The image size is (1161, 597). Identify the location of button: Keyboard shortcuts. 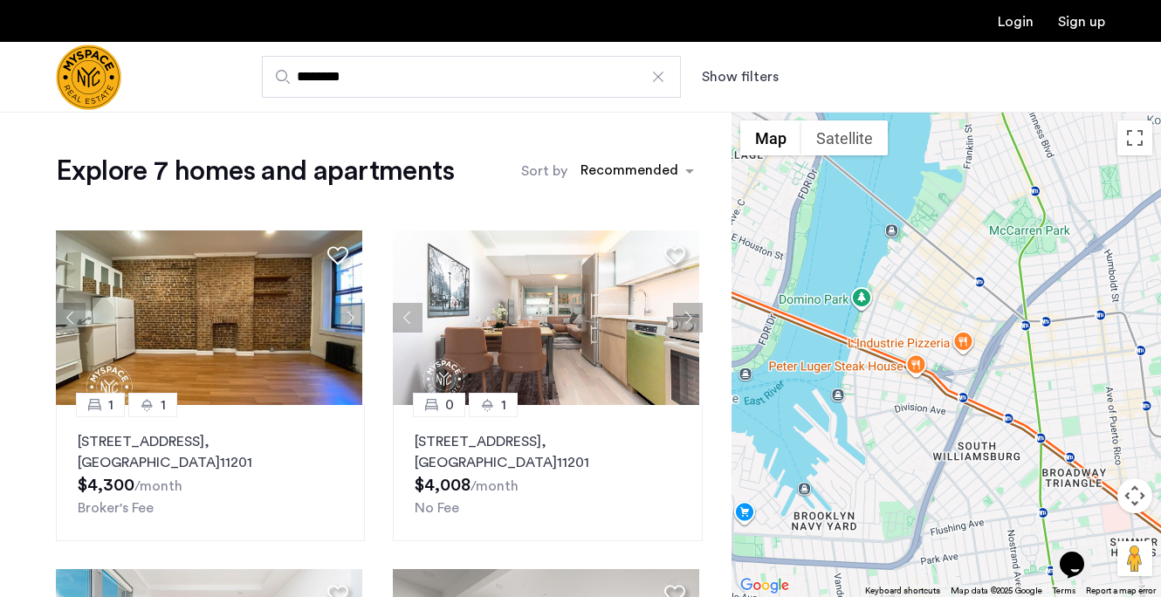
(903, 591).